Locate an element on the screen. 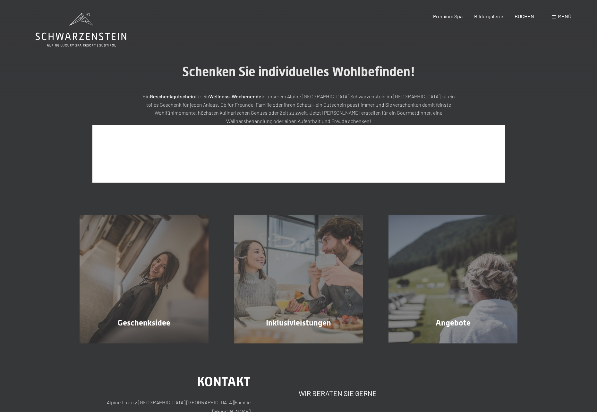 The height and width of the screenshot is (412, 597). a: Bildergalerie is located at coordinates (488, 16).